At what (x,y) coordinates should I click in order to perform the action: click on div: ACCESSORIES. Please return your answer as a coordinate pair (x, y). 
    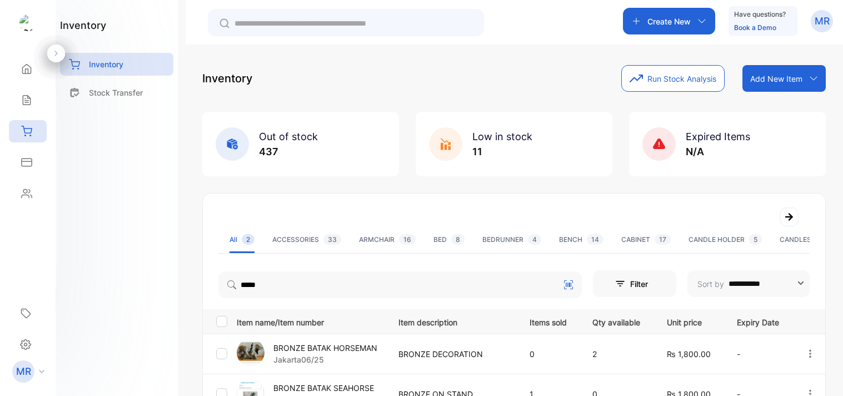
    Looking at the image, I should click on (307, 240).